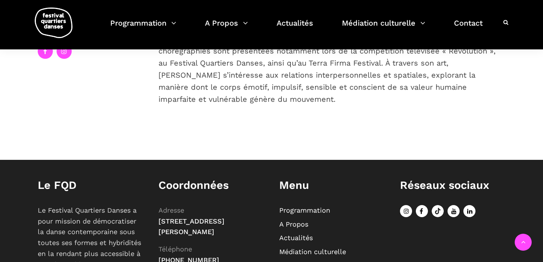  What do you see at coordinates (330, 63) in the screenshot?
I see `span: Après avoir obtenu son baccalauréat en beaux-arts – Danse et performance – avec mention de la [GE...` at bounding box center [330, 63].